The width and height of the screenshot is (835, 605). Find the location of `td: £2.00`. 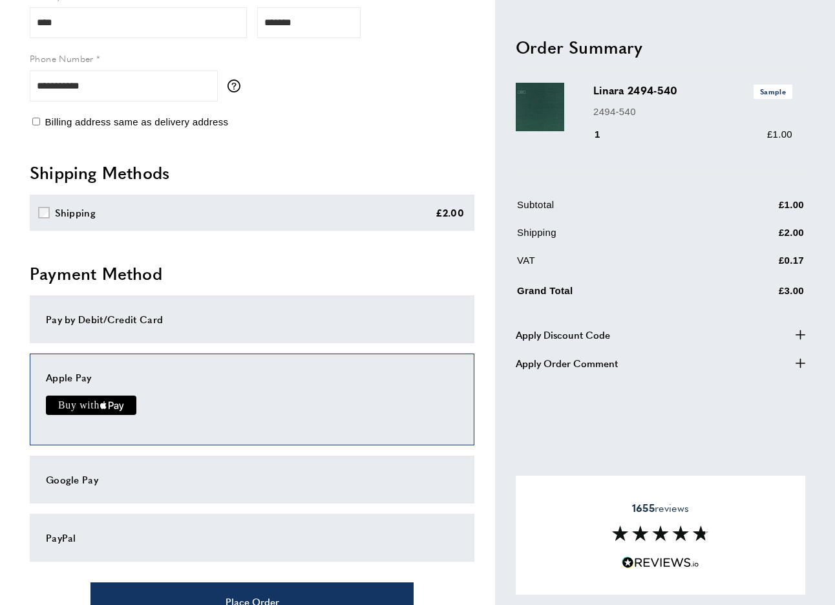

td: £2.00 is located at coordinates (760, 237).